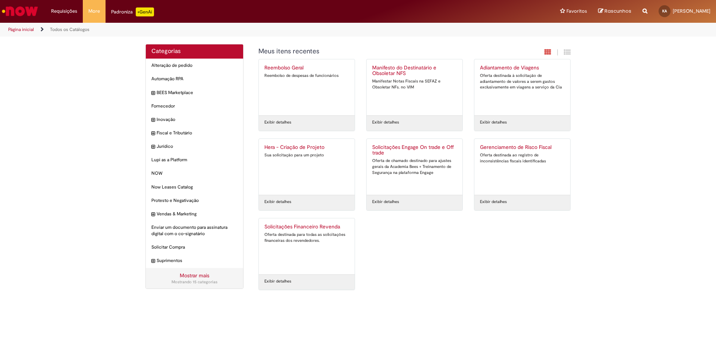 The width and height of the screenshot is (716, 343). Describe the element at coordinates (577, 11) in the screenshot. I see `span: Favoritos` at that location.